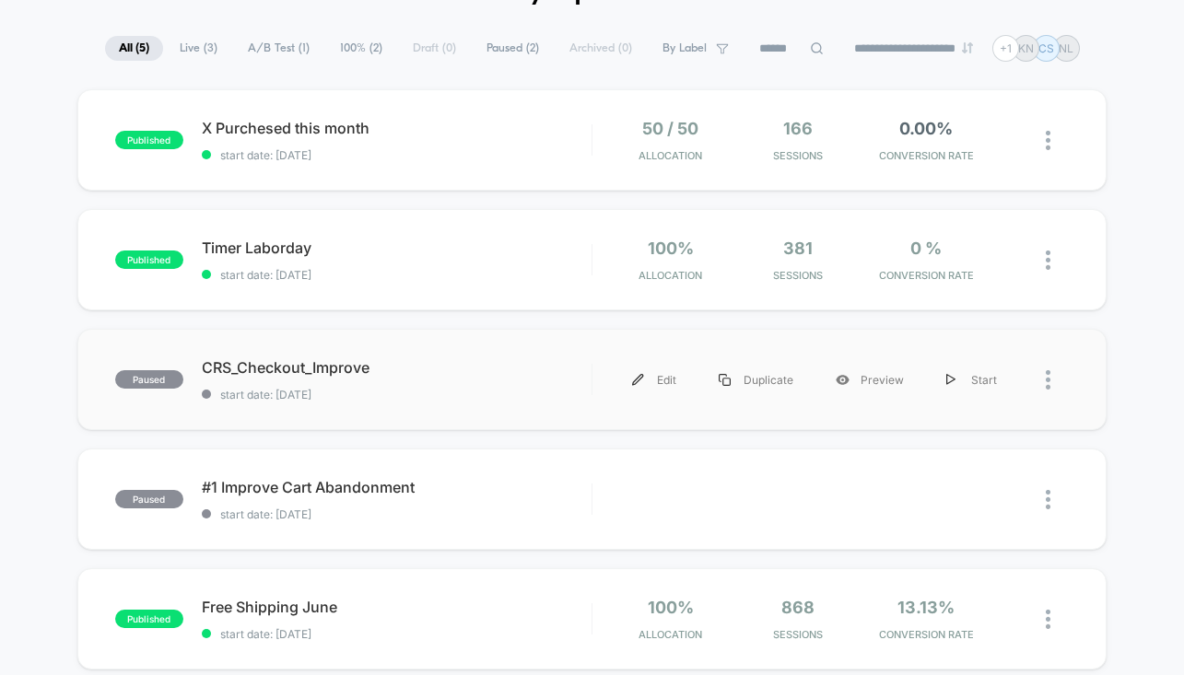 This screenshot has height=675, width=1184. I want to click on p: KN, so click(1026, 48).